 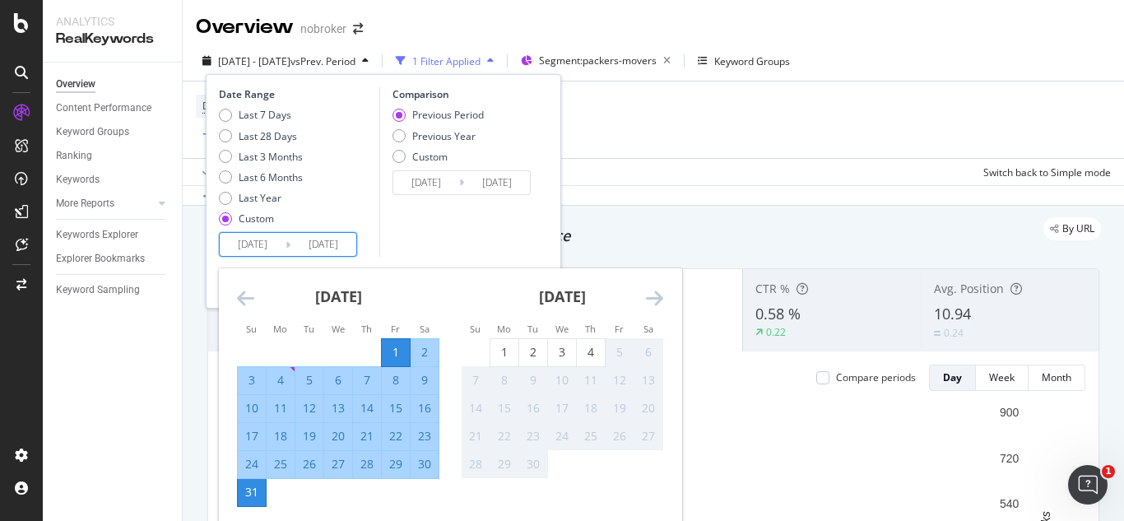 What do you see at coordinates (281, 436) in the screenshot?
I see `div: 18` at bounding box center [281, 436].